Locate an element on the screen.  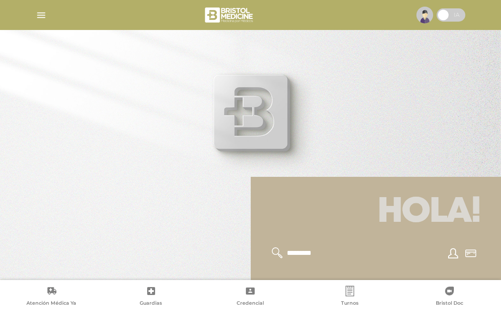
a: Bristol Doc is located at coordinates (449, 297).